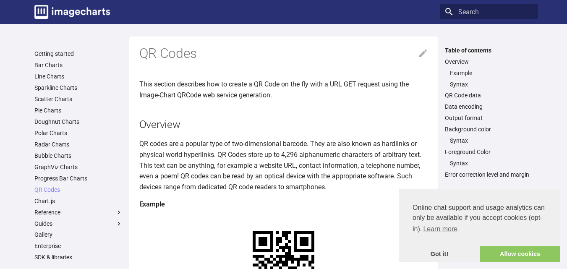 Image resolution: width=567 pixels, height=269 pixels. What do you see at coordinates (284, 54) in the screenshot?
I see `h1: QR Codes` at bounding box center [284, 54].